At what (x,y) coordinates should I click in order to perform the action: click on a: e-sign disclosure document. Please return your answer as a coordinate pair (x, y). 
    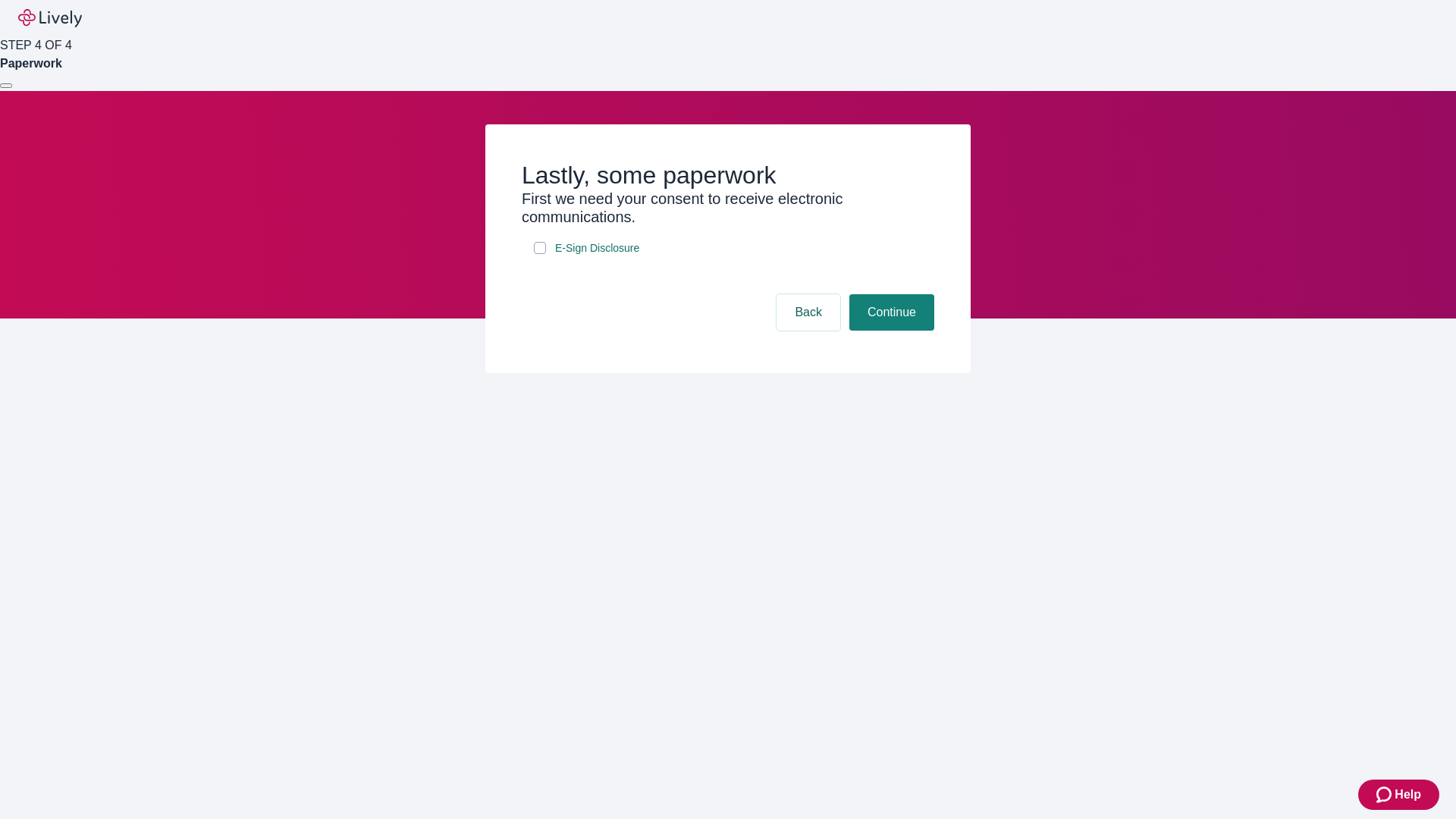
    Looking at the image, I should click on (597, 248).